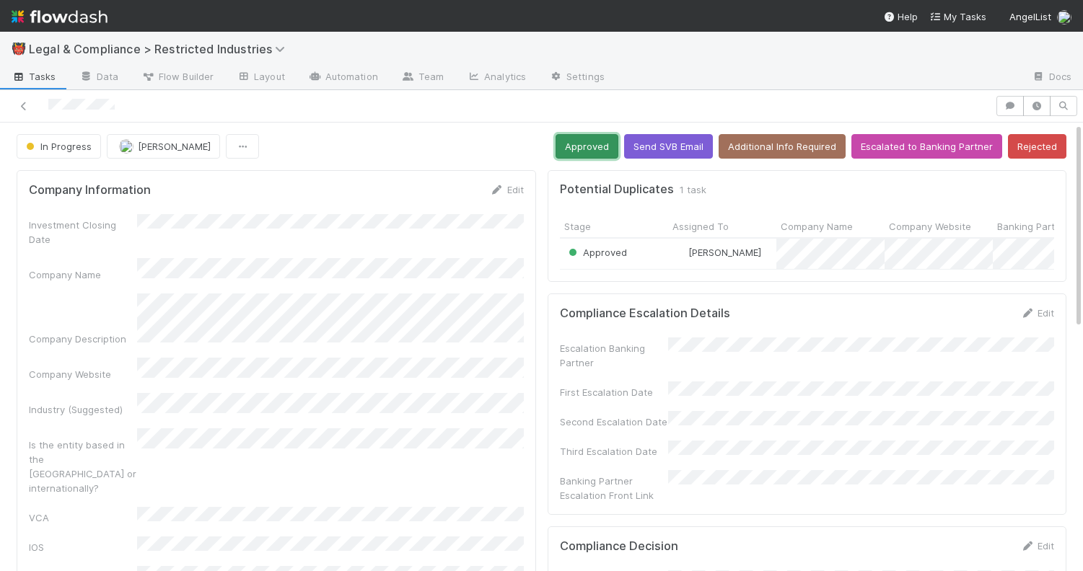  What do you see at coordinates (89, 190) in the screenshot?
I see `h5: Company Information` at bounding box center [89, 190].